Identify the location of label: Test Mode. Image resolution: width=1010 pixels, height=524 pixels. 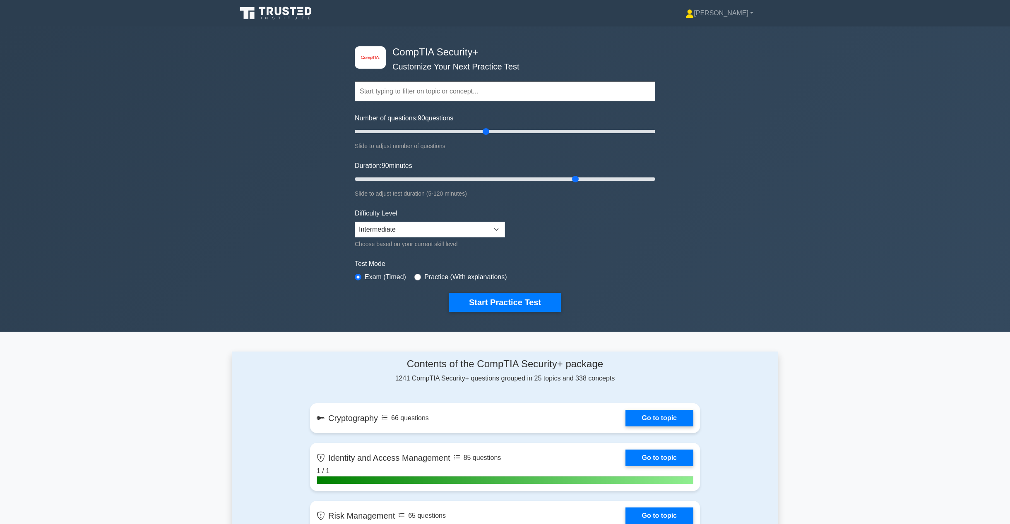
(505, 264).